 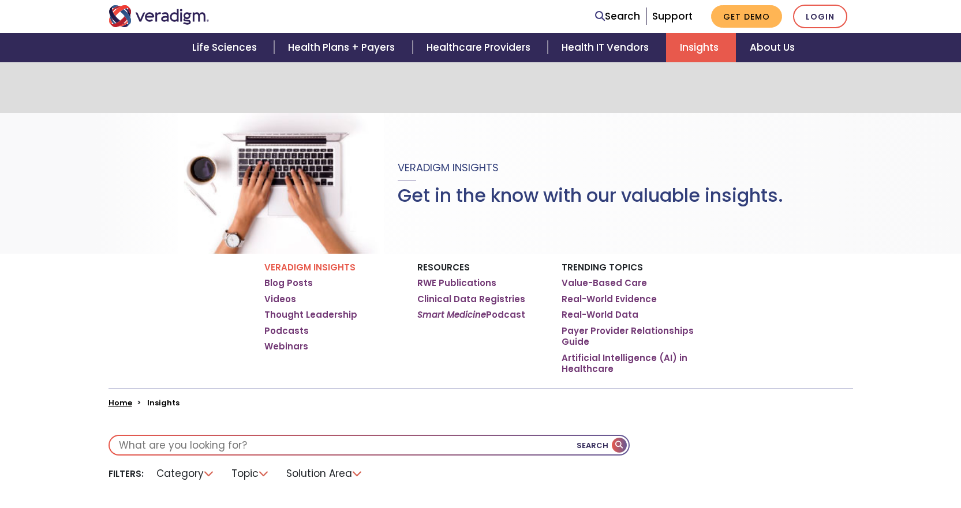 I want to click on a: RWE Publications, so click(x=456, y=283).